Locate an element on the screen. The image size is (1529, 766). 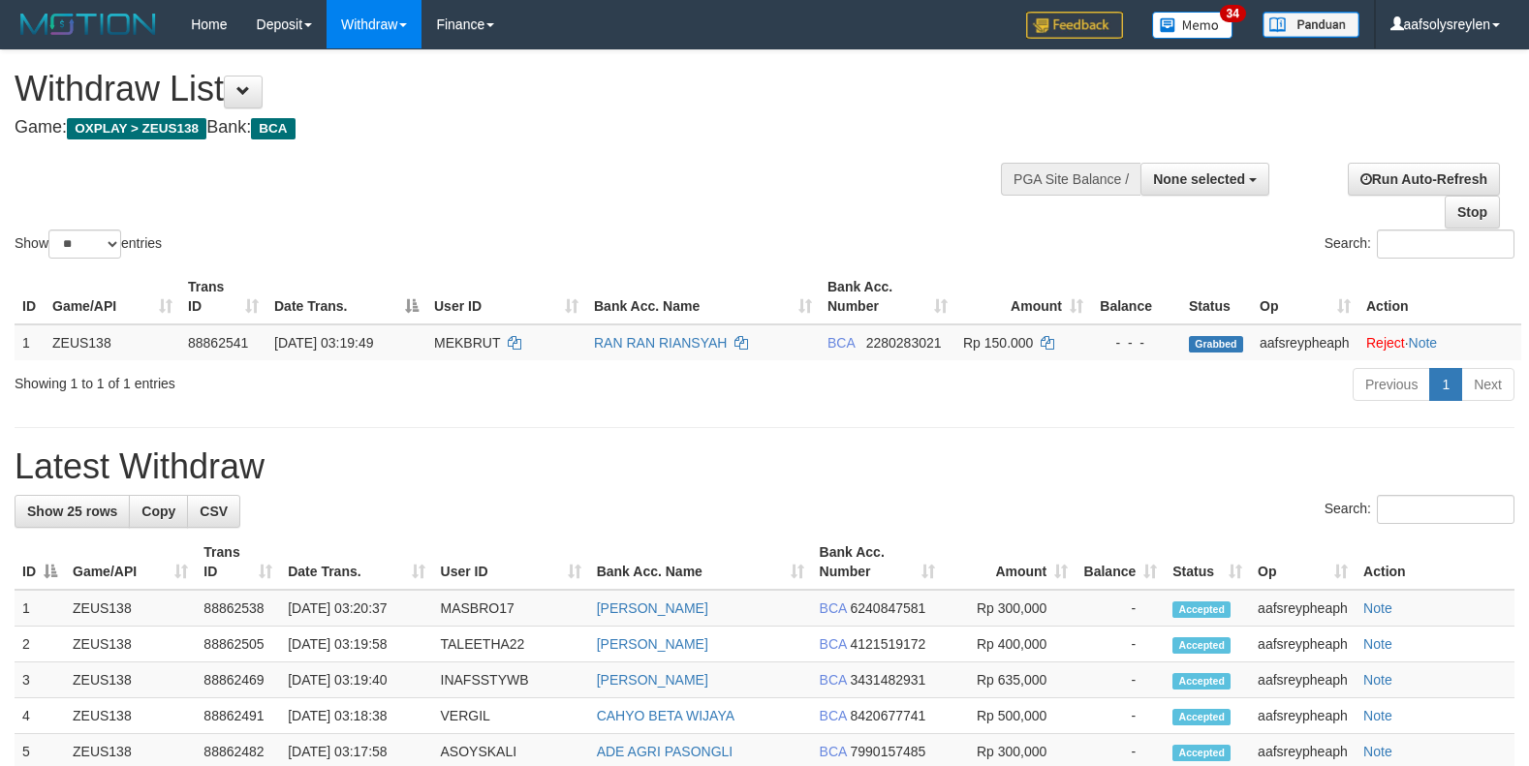
h1: Withdraw List is located at coordinates (507, 89).